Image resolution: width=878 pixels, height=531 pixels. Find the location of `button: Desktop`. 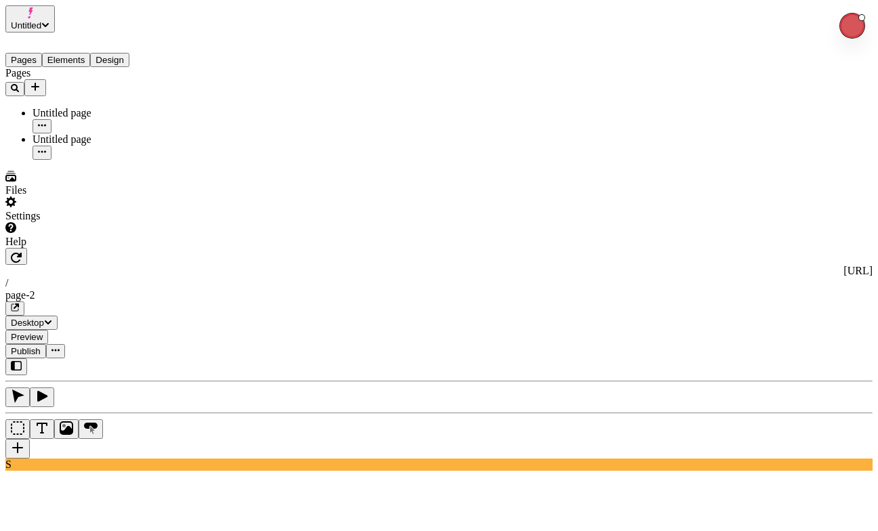

button: Desktop is located at coordinates (31, 322).